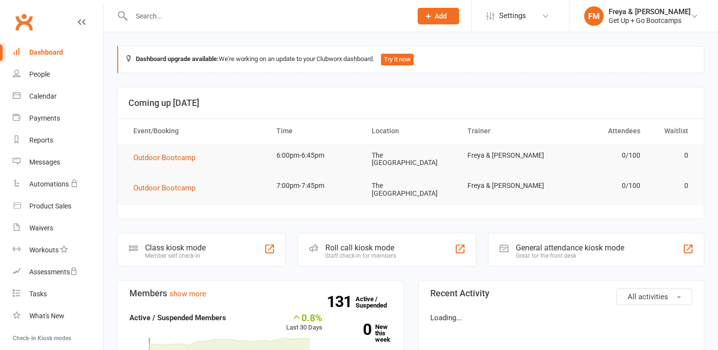 Image resolution: width=718 pixels, height=350 pixels. I want to click on div: General attendance kiosk mode, so click(570, 248).